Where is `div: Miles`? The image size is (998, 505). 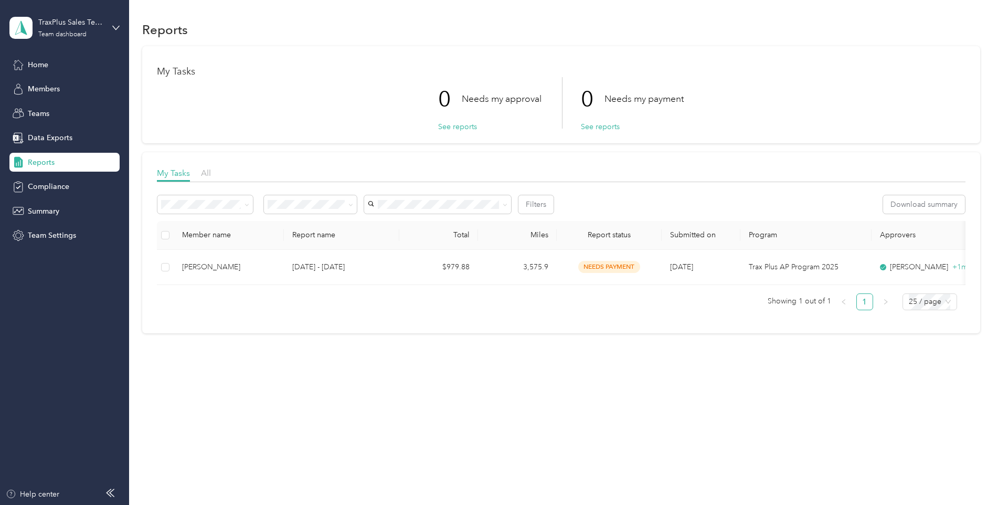
div: Miles is located at coordinates (517, 234).